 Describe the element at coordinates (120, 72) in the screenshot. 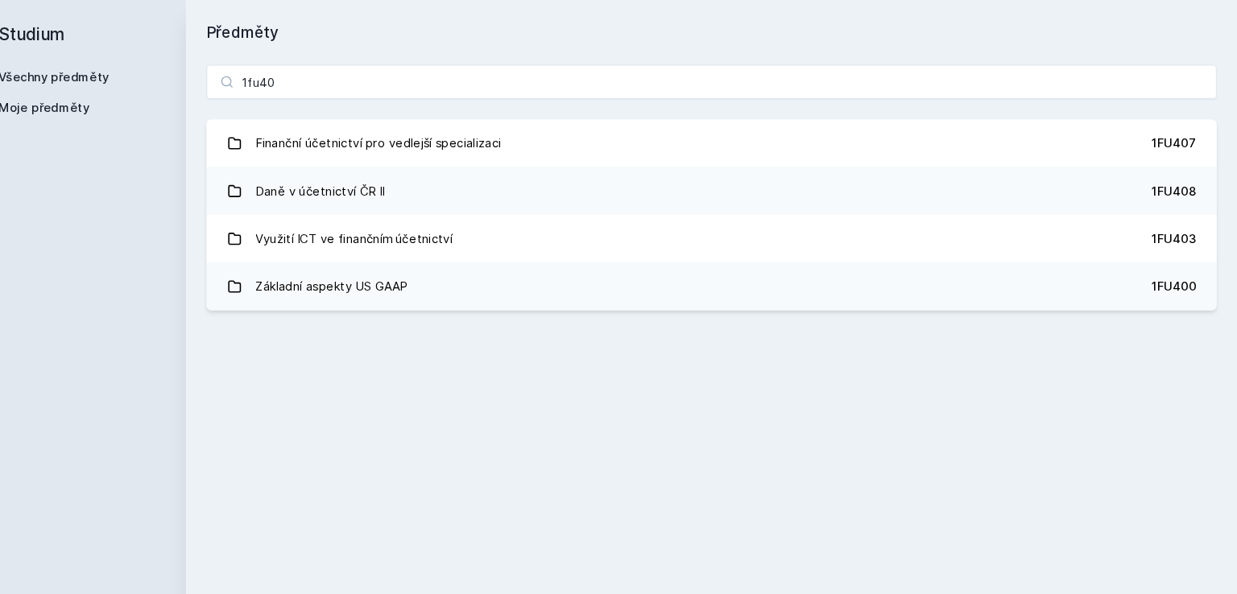

I see `a: Všechny předměty` at that location.